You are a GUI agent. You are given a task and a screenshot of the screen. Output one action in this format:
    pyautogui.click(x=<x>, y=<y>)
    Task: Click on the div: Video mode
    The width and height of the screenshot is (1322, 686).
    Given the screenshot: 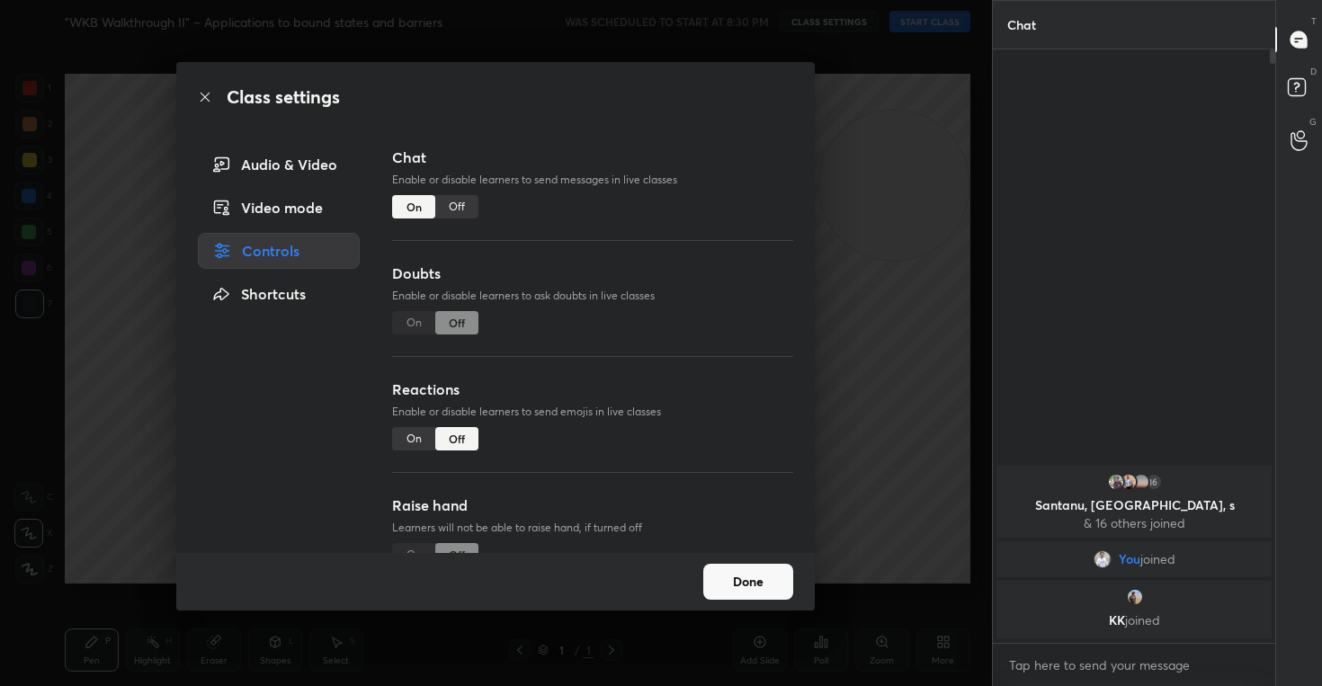 What is the action you would take?
    pyautogui.click(x=279, y=208)
    